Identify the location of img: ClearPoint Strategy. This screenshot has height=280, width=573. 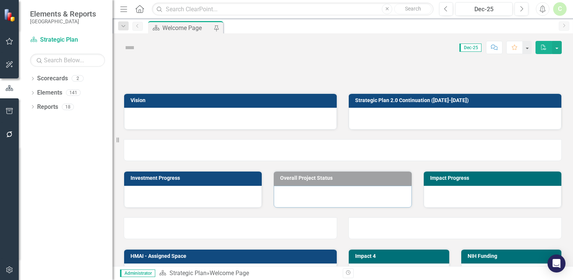
(10, 15).